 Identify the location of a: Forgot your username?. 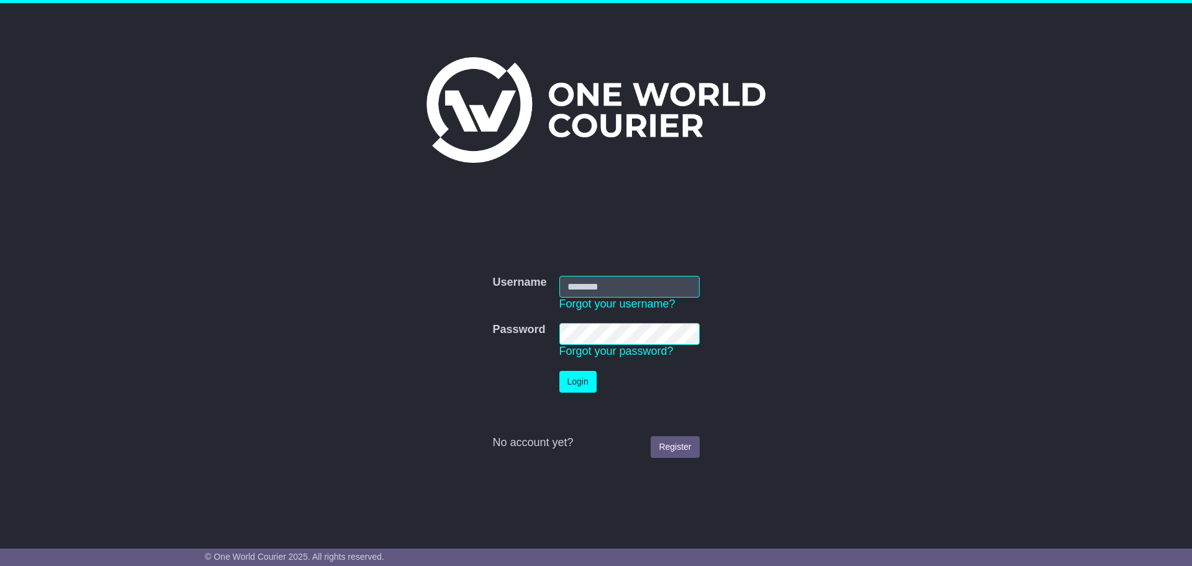
(617, 304).